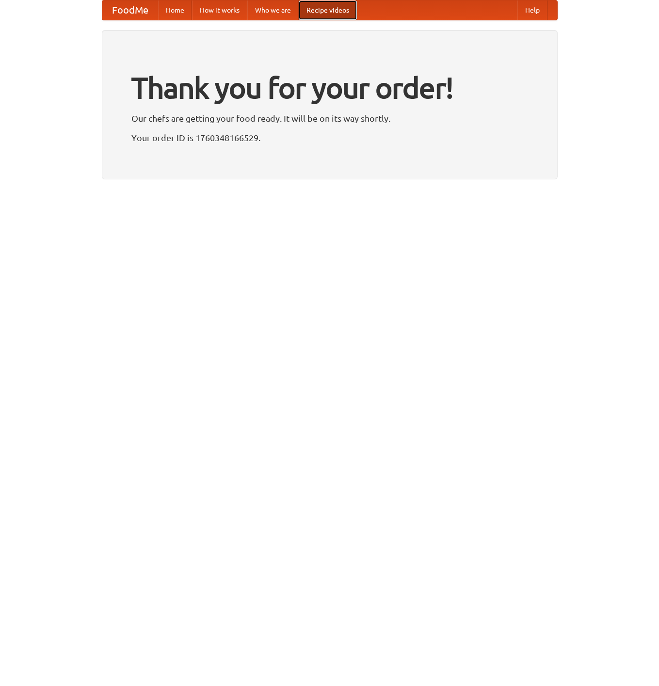 Image resolution: width=659 pixels, height=686 pixels. I want to click on a: How it works, so click(220, 10).